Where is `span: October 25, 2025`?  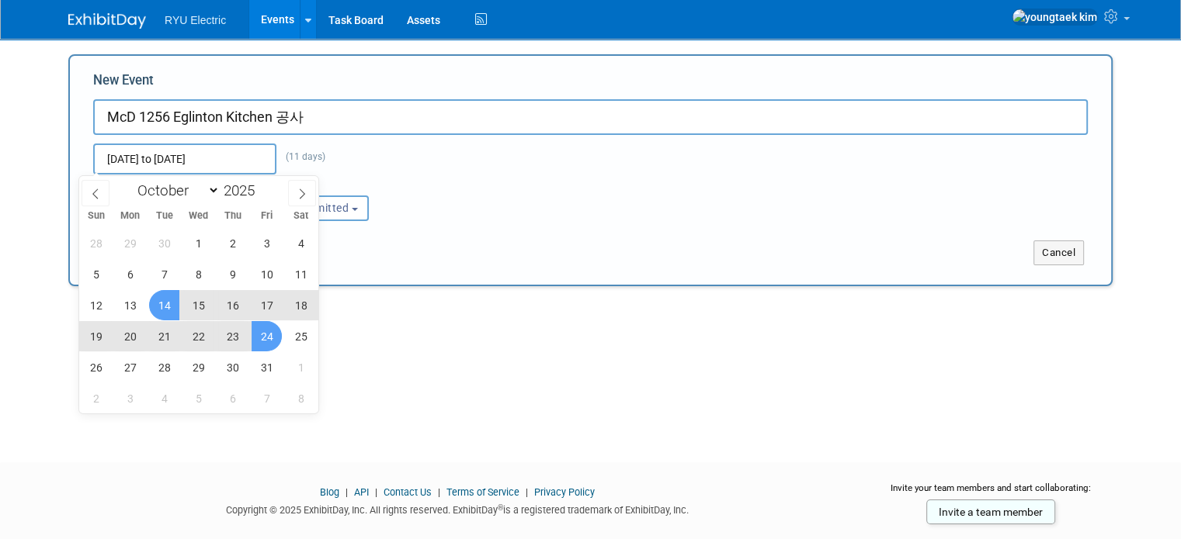 span: October 25, 2025 is located at coordinates (300, 336).